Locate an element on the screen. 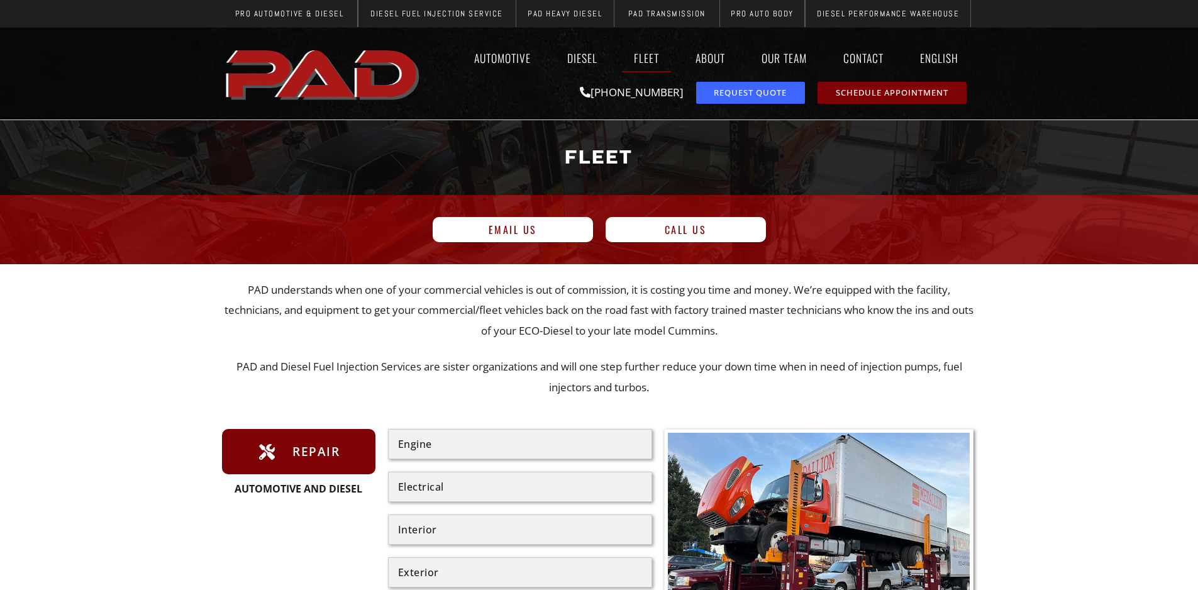  a: schedule repair or service appointment is located at coordinates (892, 92).